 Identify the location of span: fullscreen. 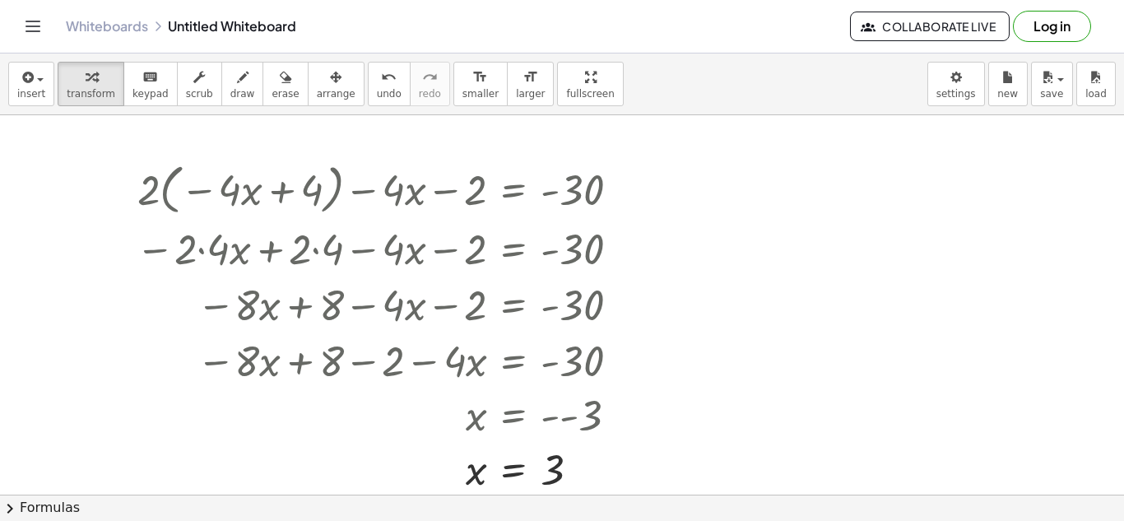
(590, 94).